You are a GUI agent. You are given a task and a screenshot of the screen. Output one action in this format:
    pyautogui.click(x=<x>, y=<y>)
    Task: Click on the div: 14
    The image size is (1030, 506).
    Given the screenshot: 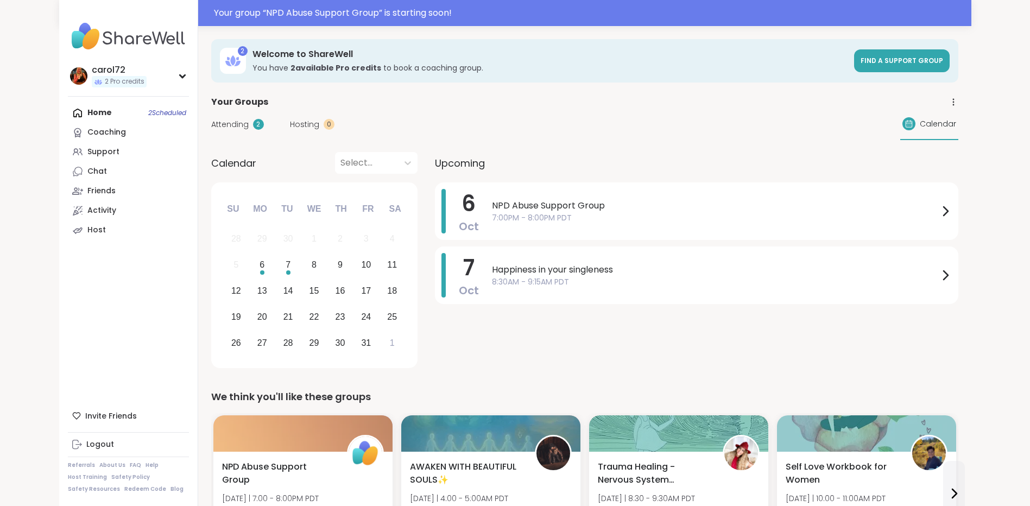 What is the action you would take?
    pyautogui.click(x=288, y=291)
    